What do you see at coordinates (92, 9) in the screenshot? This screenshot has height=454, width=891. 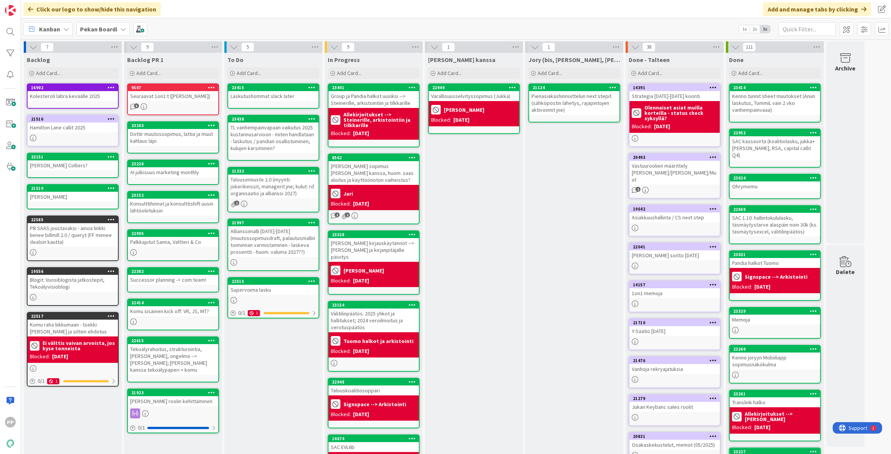 I see `div: Click our logo to show/hide this navigation` at bounding box center [92, 9].